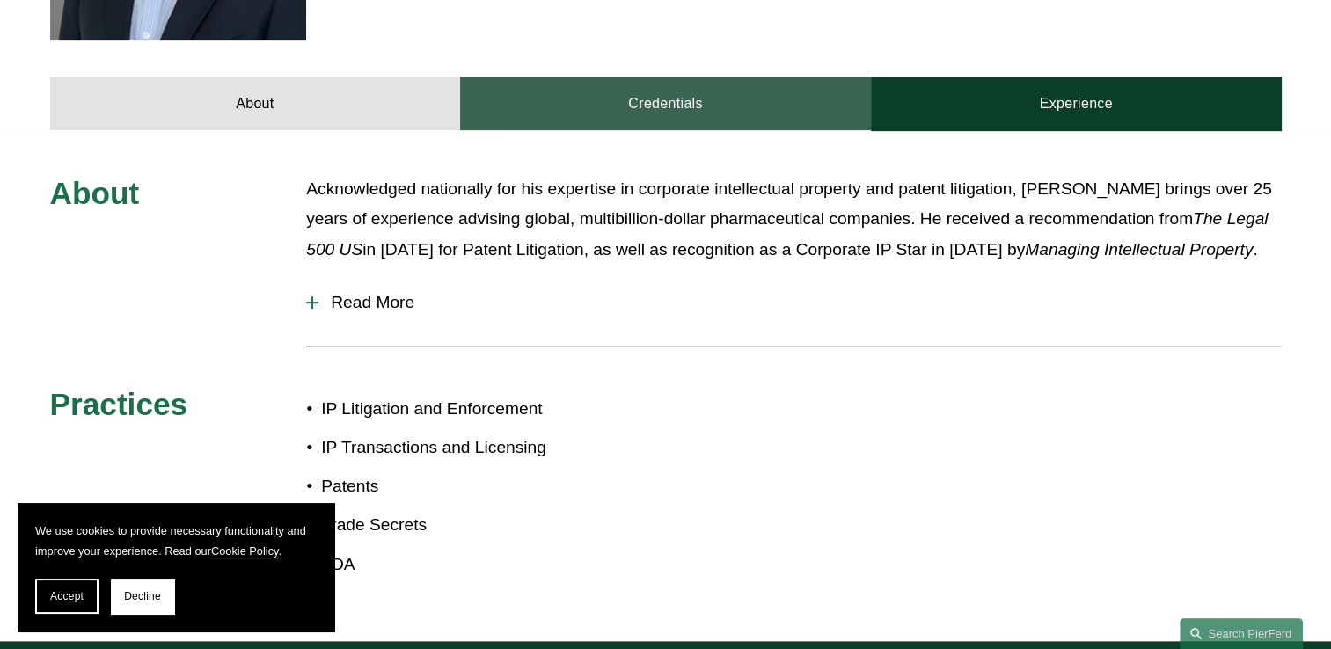  Describe the element at coordinates (143, 596) in the screenshot. I see `button: Decline` at that location.